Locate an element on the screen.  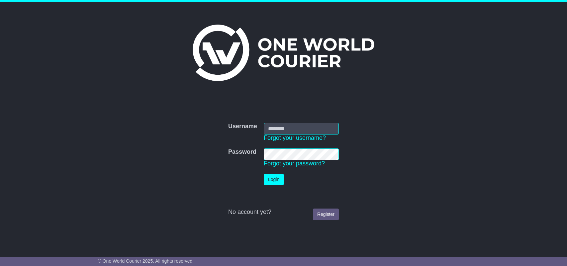
button: Login is located at coordinates (274, 179).